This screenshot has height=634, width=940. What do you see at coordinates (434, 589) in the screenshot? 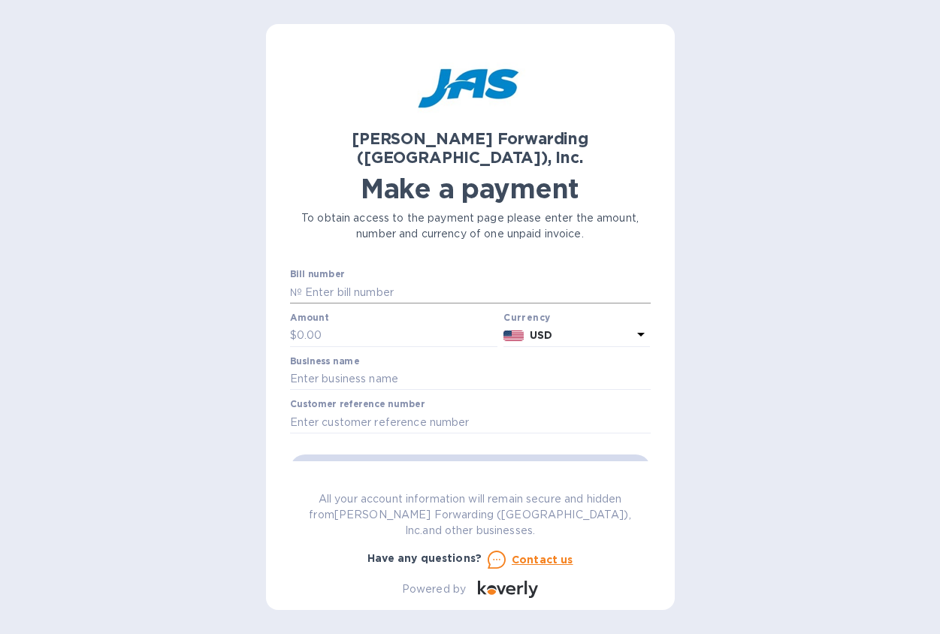
I see `p: Powered by` at bounding box center [434, 589].